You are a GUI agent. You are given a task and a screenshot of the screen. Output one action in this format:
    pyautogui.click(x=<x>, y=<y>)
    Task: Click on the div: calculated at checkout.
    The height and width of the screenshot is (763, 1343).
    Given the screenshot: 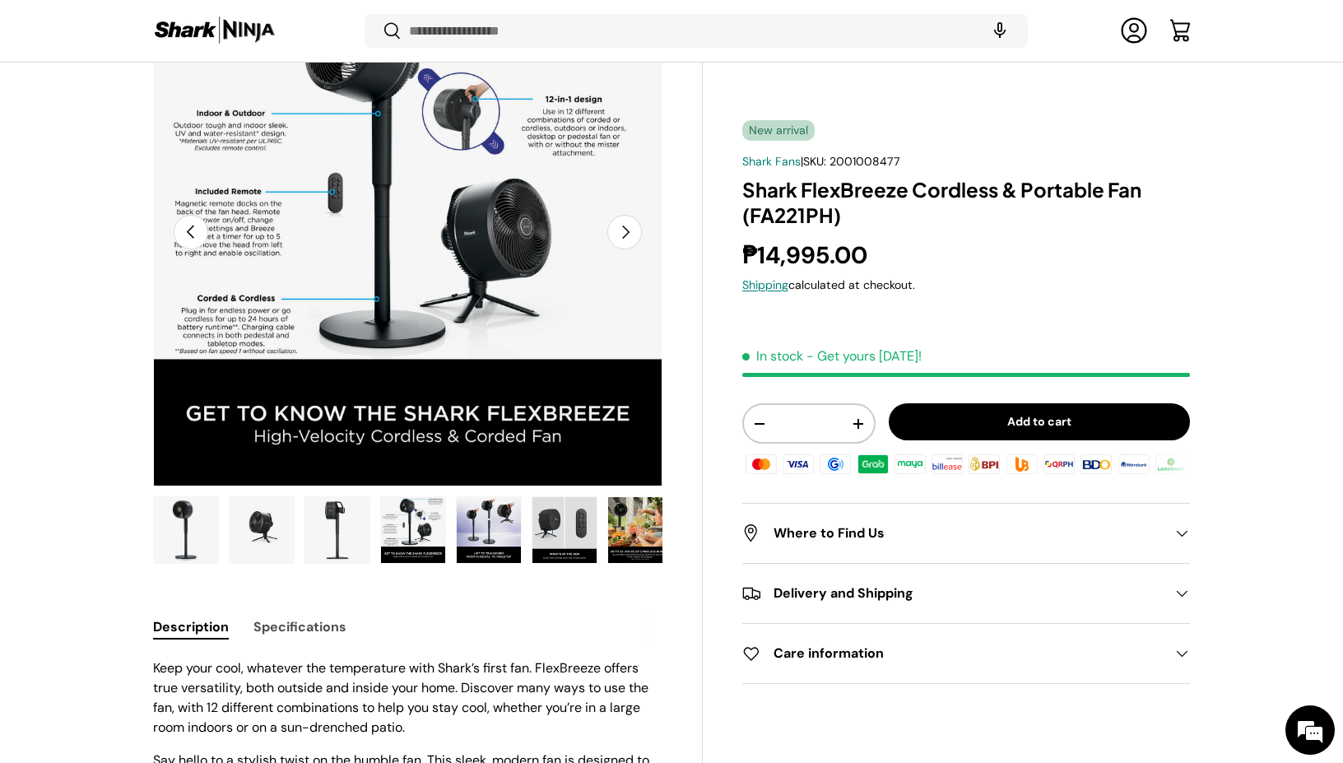 What is the action you would take?
    pyautogui.click(x=966, y=286)
    